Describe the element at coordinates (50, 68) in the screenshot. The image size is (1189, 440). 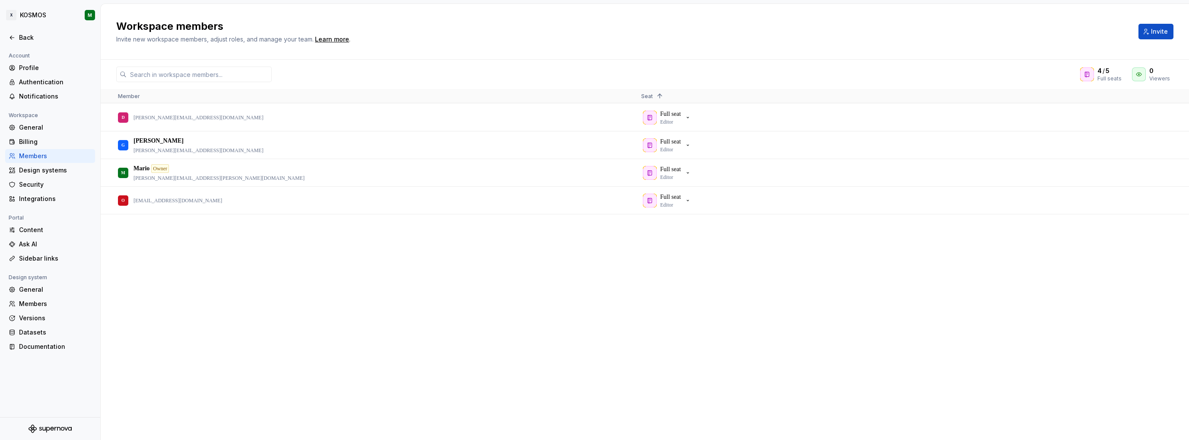
I see `a: Profile` at that location.